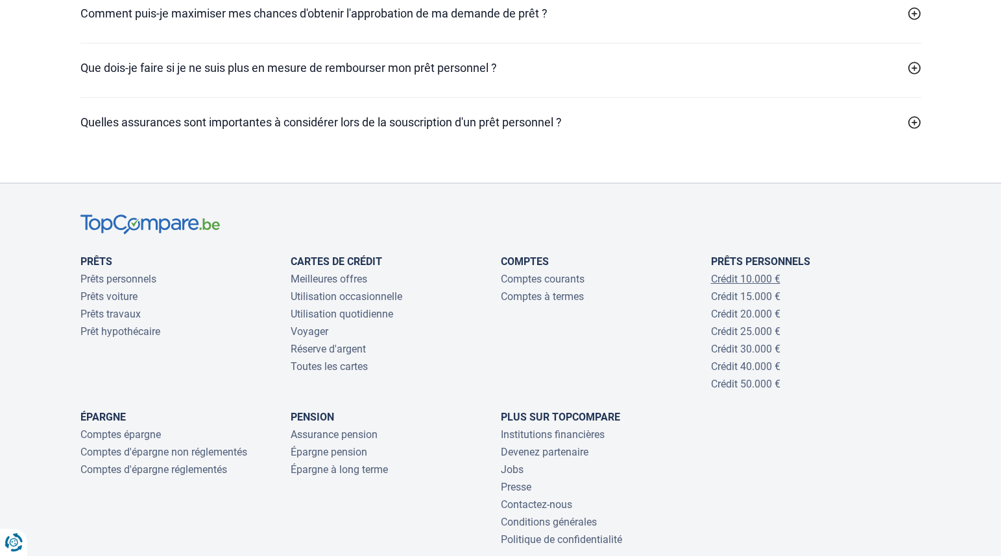  Describe the element at coordinates (339, 470) in the screenshot. I see `a: Épargne à long terme` at that location.